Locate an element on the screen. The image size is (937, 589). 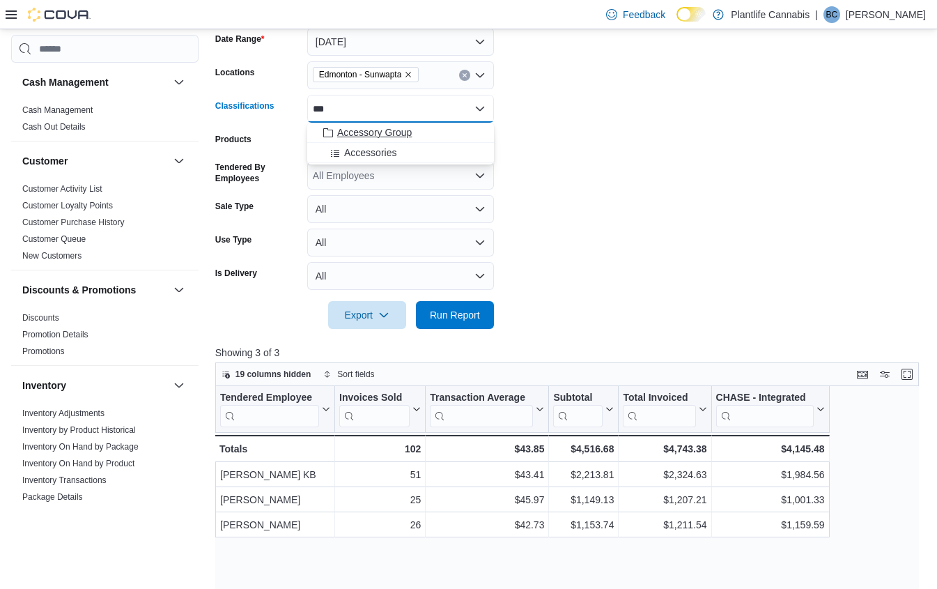
div: $4,743.38 is located at coordinates (665, 449).